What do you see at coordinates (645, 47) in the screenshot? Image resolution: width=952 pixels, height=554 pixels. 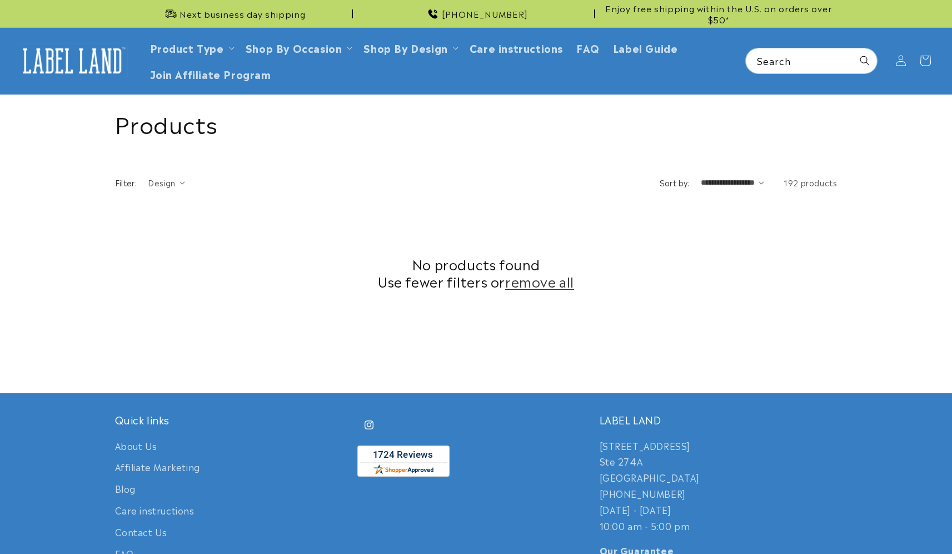 I see `a: Label Guide` at bounding box center [645, 47].